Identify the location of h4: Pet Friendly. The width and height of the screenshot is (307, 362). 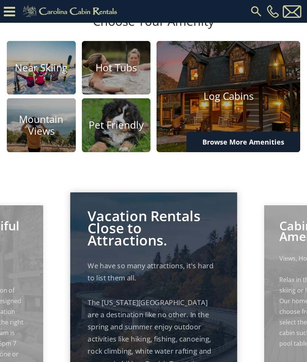
(116, 125).